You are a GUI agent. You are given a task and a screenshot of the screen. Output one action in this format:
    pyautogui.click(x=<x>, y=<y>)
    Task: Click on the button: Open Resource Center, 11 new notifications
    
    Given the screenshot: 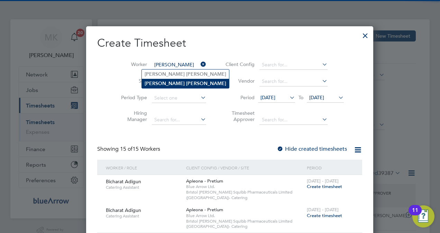 What is the action you would take?
    pyautogui.click(x=424, y=217)
    